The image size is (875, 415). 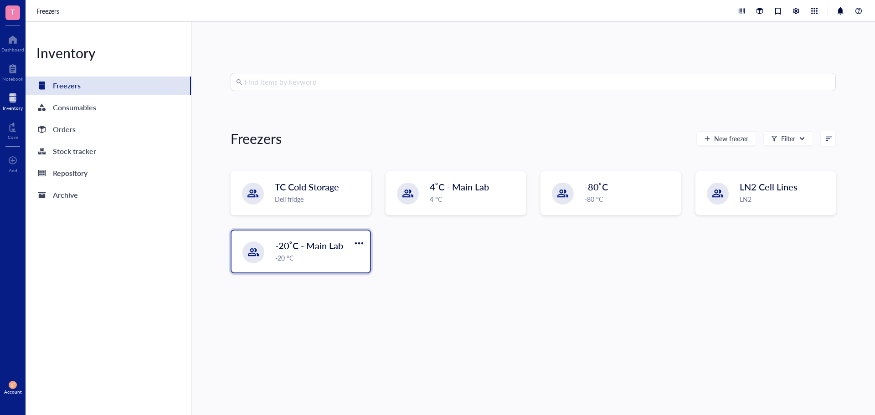 What do you see at coordinates (70, 173) in the screenshot?
I see `div: Repository` at bounding box center [70, 173].